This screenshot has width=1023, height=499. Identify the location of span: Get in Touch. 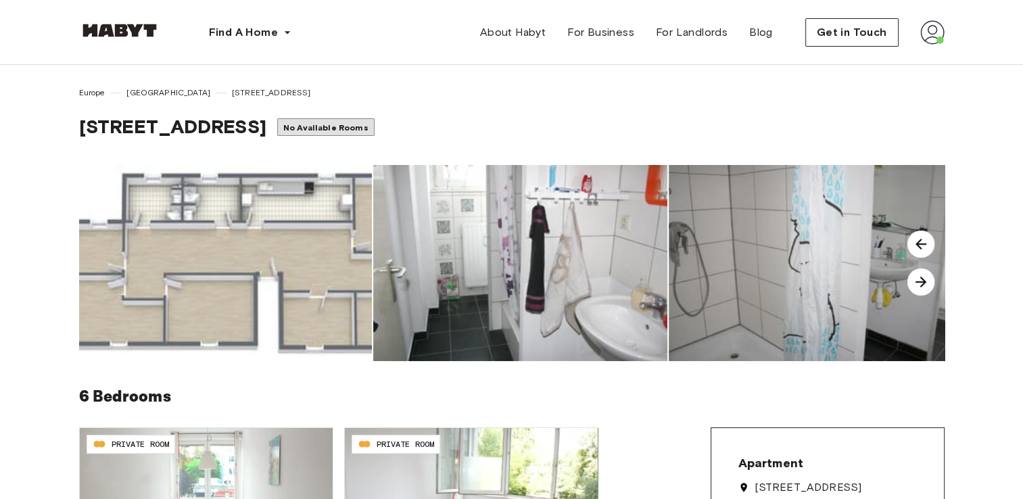
(852, 32).